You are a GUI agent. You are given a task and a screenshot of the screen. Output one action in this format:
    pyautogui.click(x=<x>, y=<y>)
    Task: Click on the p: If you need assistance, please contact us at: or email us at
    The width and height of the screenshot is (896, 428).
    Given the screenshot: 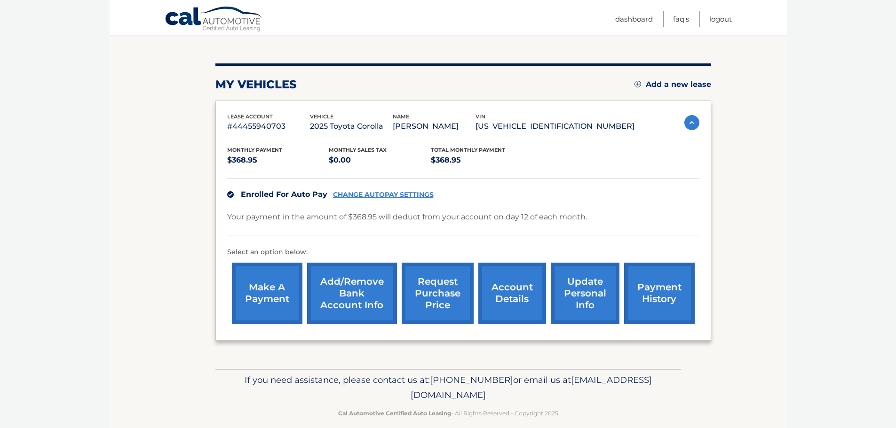 What is the action you would take?
    pyautogui.click(x=448, y=388)
    